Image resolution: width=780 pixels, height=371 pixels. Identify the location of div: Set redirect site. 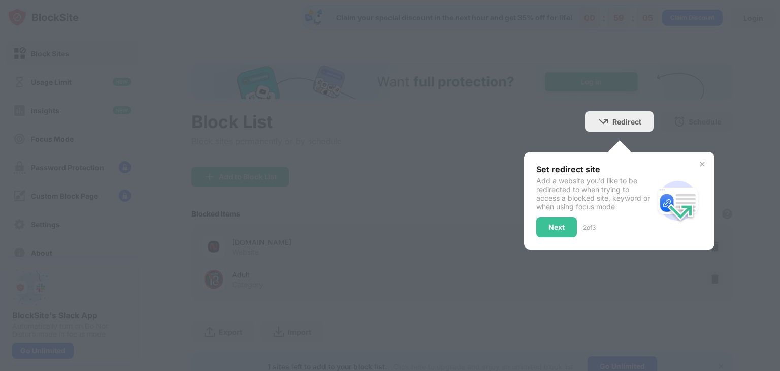
(595, 169).